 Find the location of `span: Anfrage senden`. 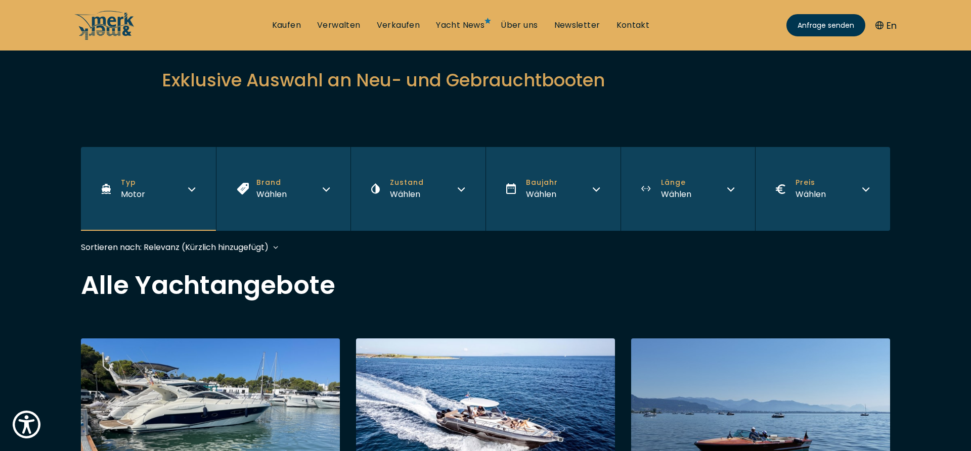

span: Anfrage senden is located at coordinates (825, 25).